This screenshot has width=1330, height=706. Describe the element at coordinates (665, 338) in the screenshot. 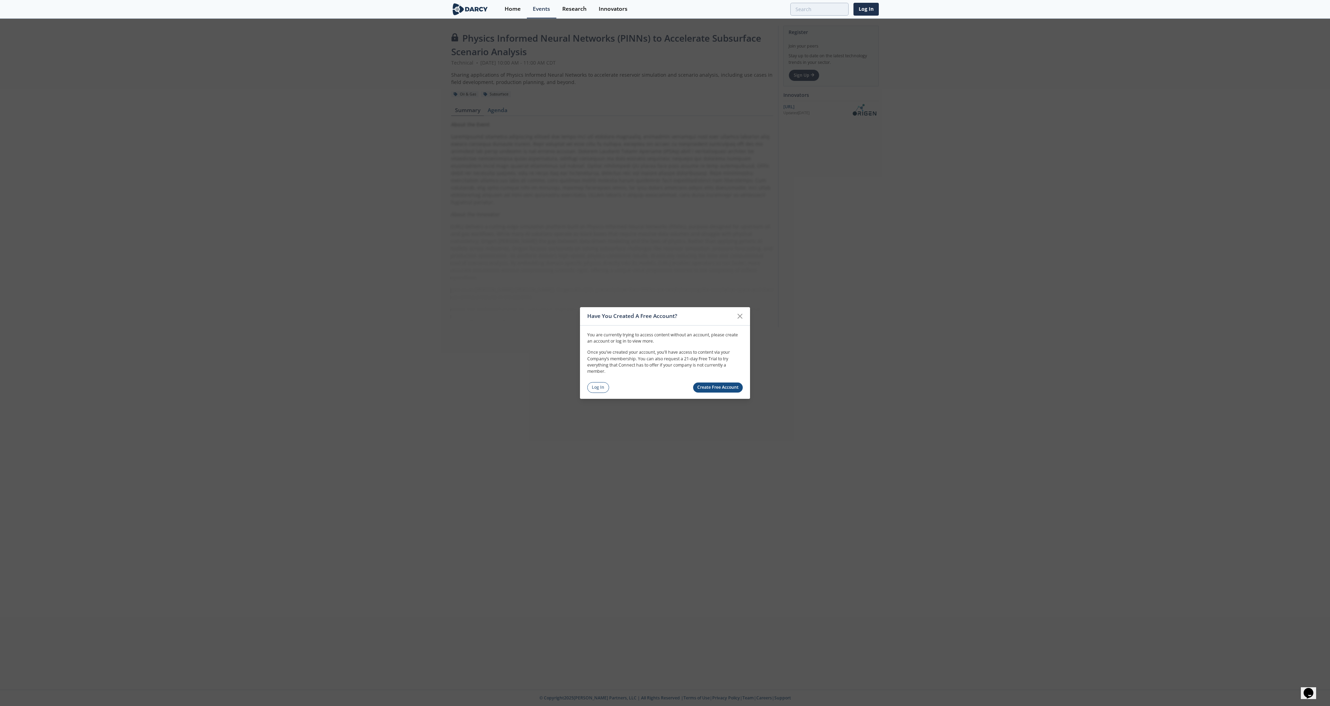

I see `p: You are currently trying to access content without an account, please create an account or log in...` at that location.